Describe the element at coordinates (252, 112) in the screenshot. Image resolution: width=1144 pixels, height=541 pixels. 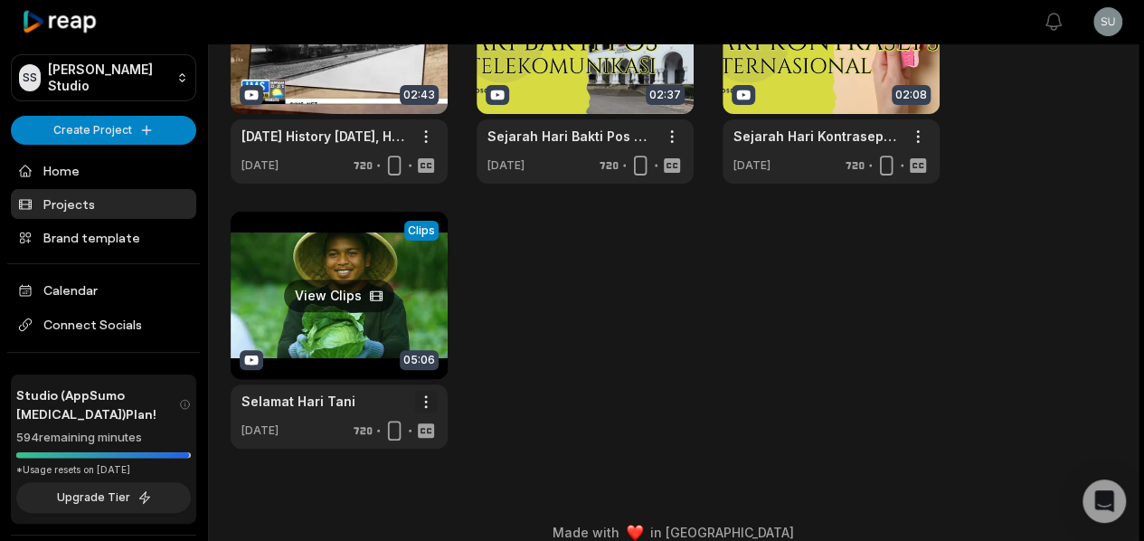
I see `div: Keywords by Traffic` at that location.